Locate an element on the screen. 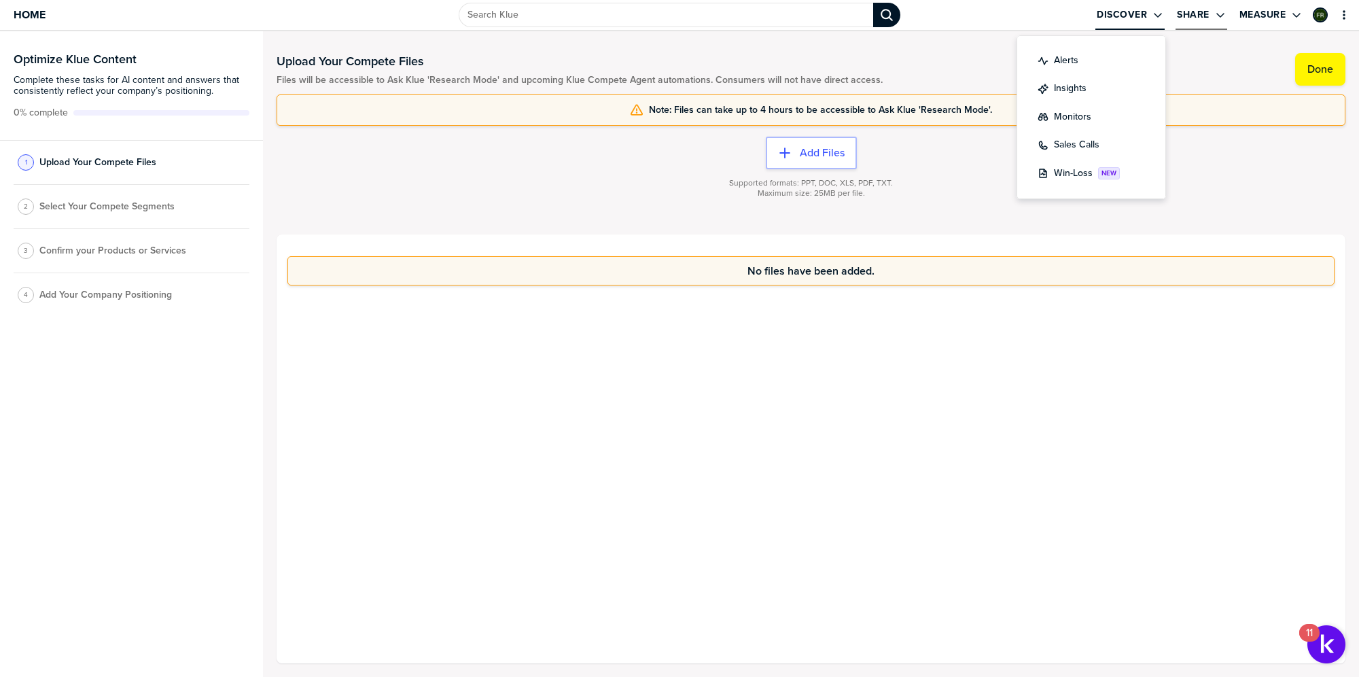 The image size is (1359, 677). label: Sales Calls is located at coordinates (1076, 145).